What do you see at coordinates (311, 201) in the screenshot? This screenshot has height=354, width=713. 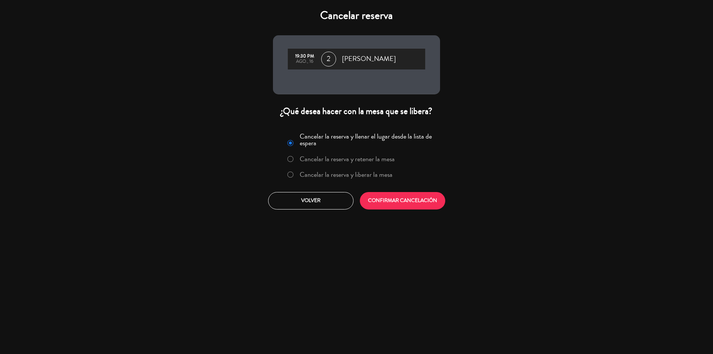 I see `button: Volver` at bounding box center [311, 201].